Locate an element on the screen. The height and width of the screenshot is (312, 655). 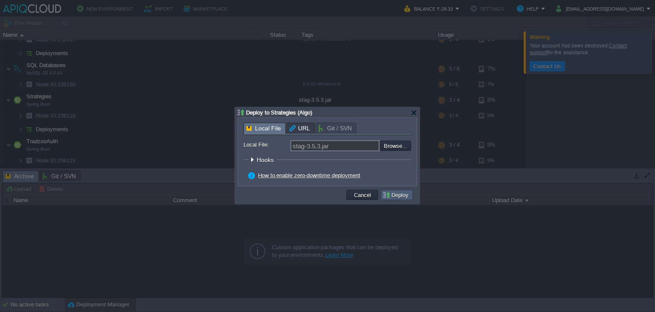
span: Git / SVN is located at coordinates (335, 128).